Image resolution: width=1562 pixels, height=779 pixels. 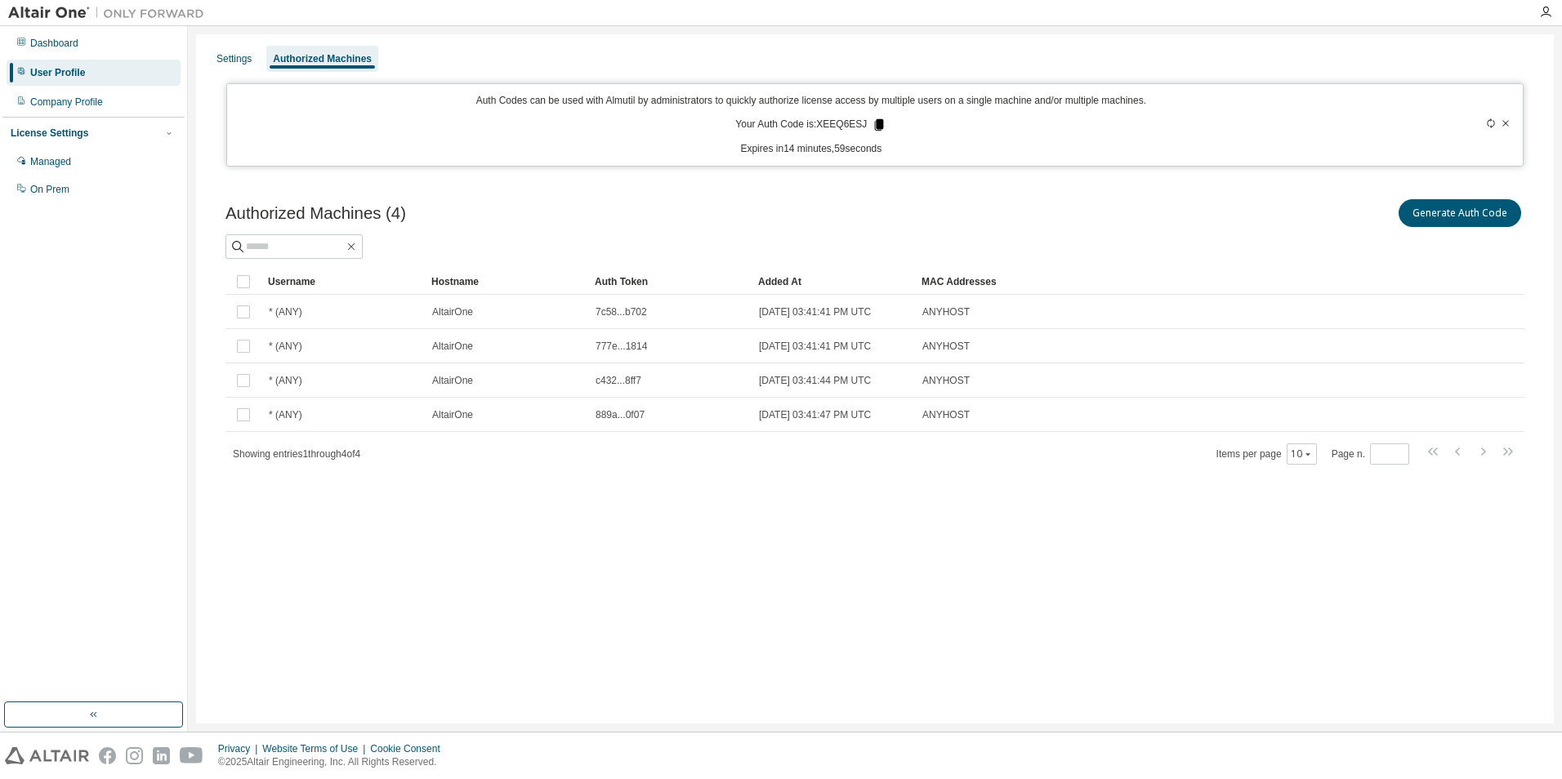 What do you see at coordinates (234, 59) in the screenshot?
I see `div: Settings` at bounding box center [234, 59].